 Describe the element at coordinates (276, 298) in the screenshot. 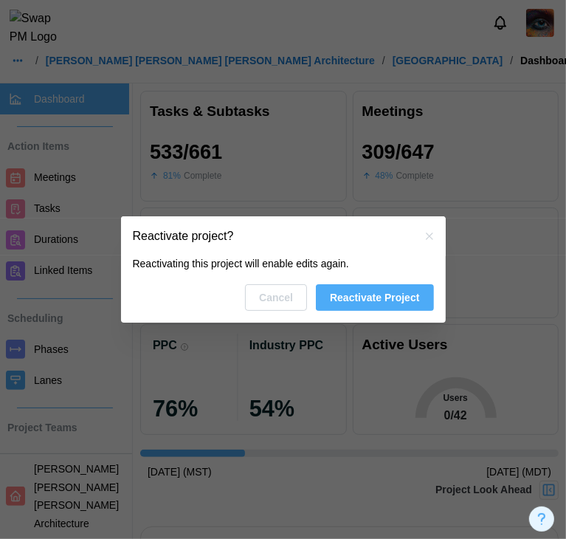

I see `span: Cancel` at that location.